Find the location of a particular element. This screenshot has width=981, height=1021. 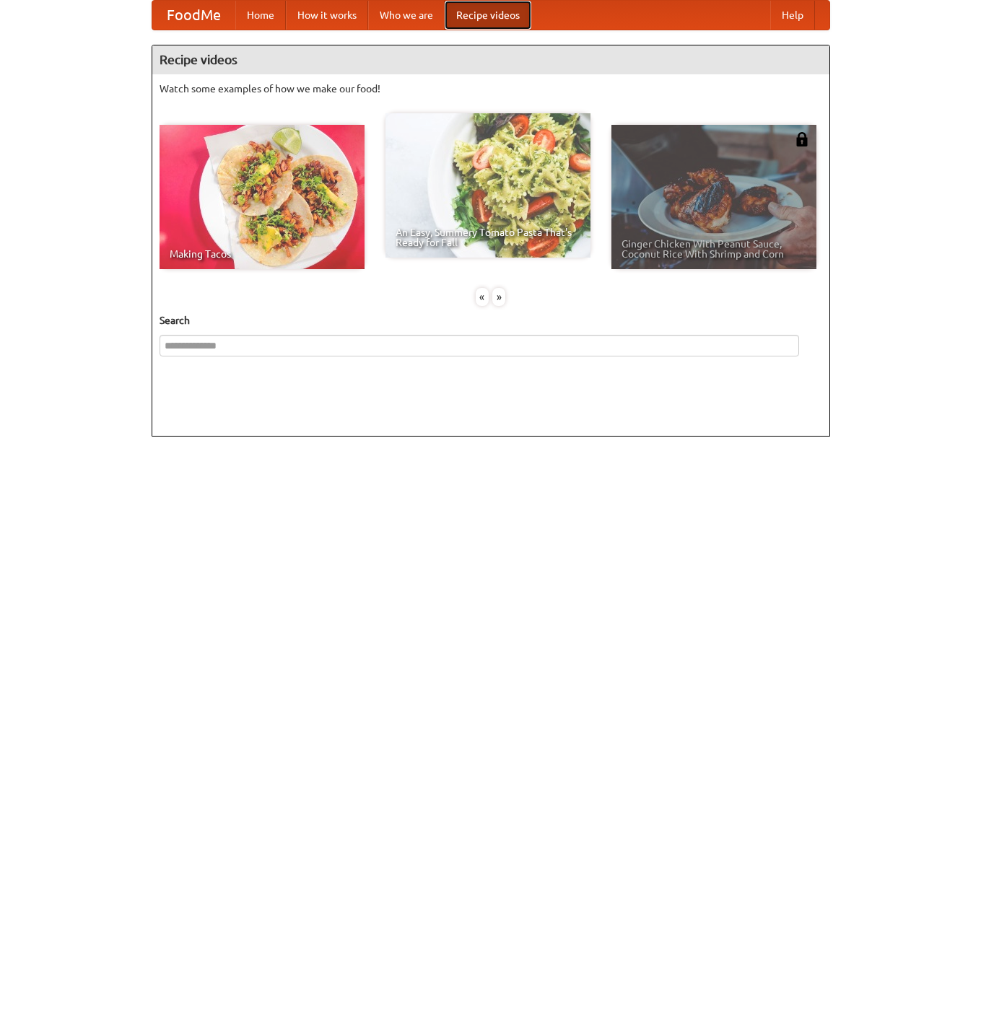

a: An Easy, Summery Tomato Pasta That's Ready for Fall is located at coordinates (488, 186).